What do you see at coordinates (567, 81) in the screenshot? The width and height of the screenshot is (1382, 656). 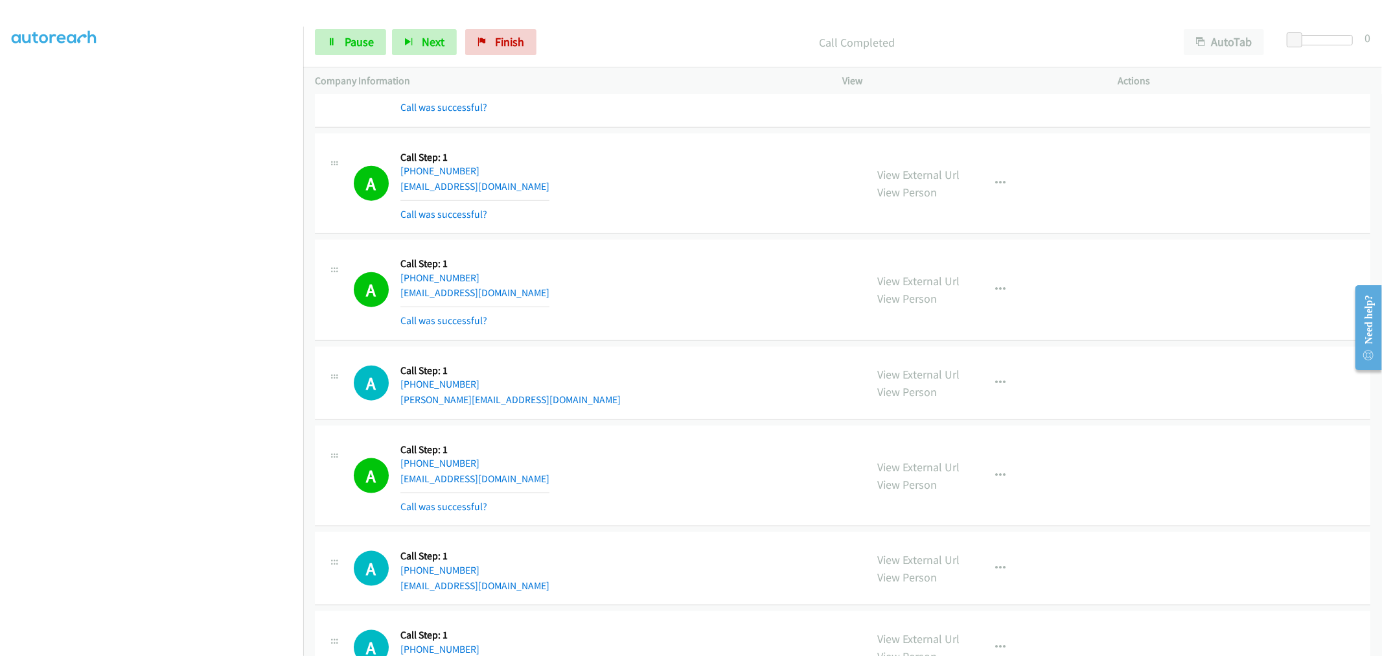 I see `p: Company Information` at bounding box center [567, 81].